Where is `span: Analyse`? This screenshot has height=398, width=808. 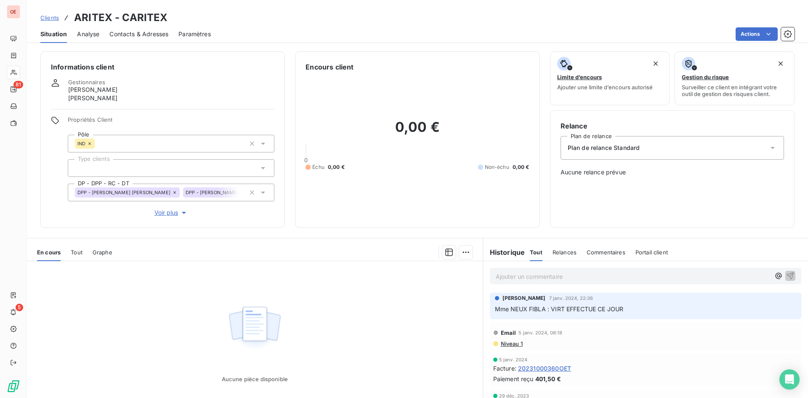 span: Analyse is located at coordinates (88, 34).